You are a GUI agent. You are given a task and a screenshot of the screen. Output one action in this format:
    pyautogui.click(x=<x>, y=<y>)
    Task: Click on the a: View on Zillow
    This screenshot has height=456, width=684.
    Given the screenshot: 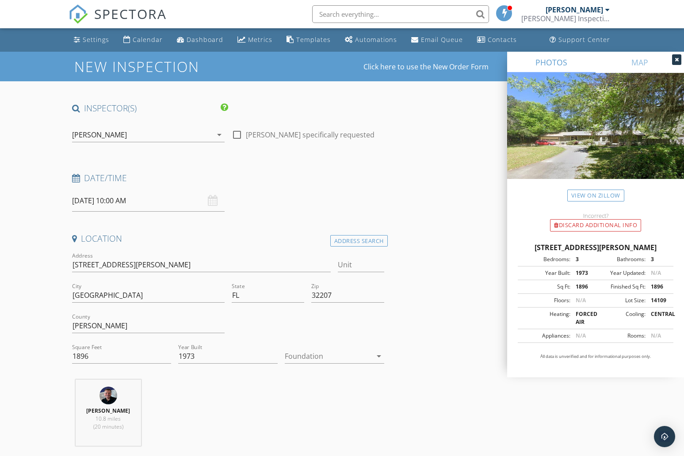 What is the action you would take?
    pyautogui.click(x=595, y=195)
    